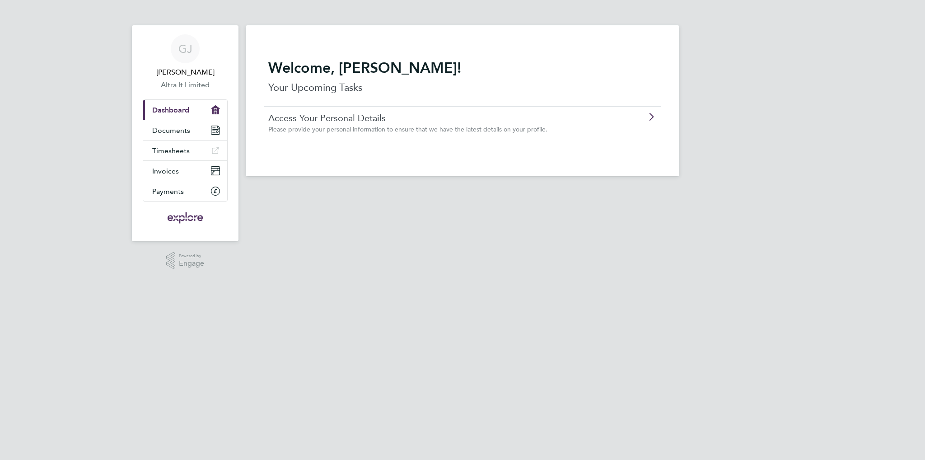  Describe the element at coordinates (185, 218) in the screenshot. I see `a: Go to home page` at that location.